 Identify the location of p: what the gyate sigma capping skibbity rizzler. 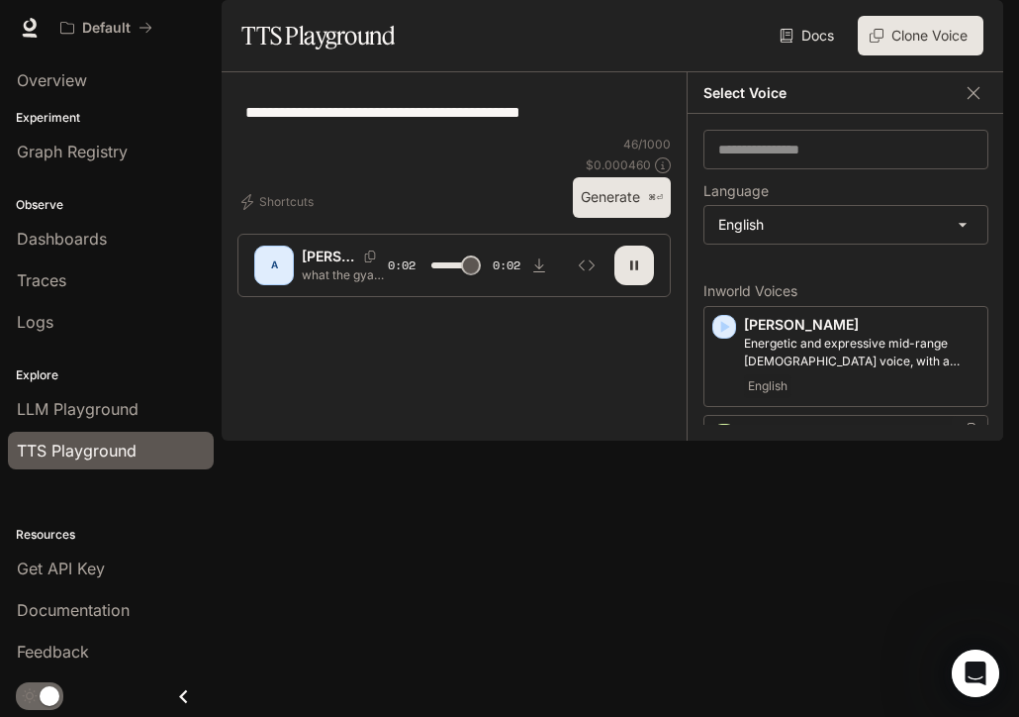
(344, 274).